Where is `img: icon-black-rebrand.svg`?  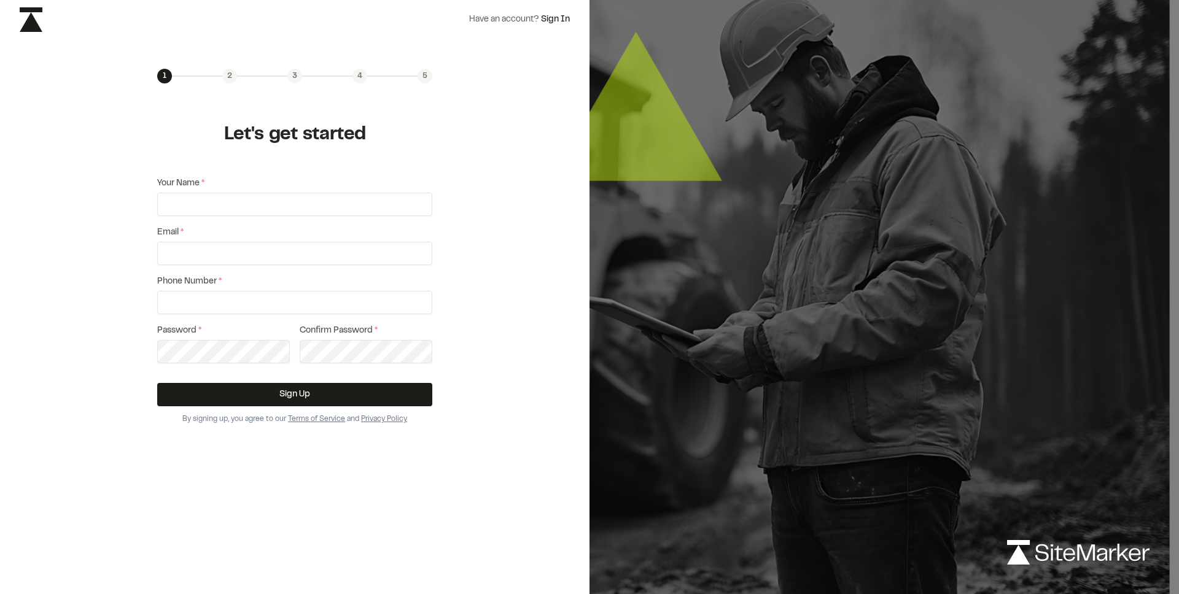
img: icon-black-rebrand.svg is located at coordinates (31, 20).